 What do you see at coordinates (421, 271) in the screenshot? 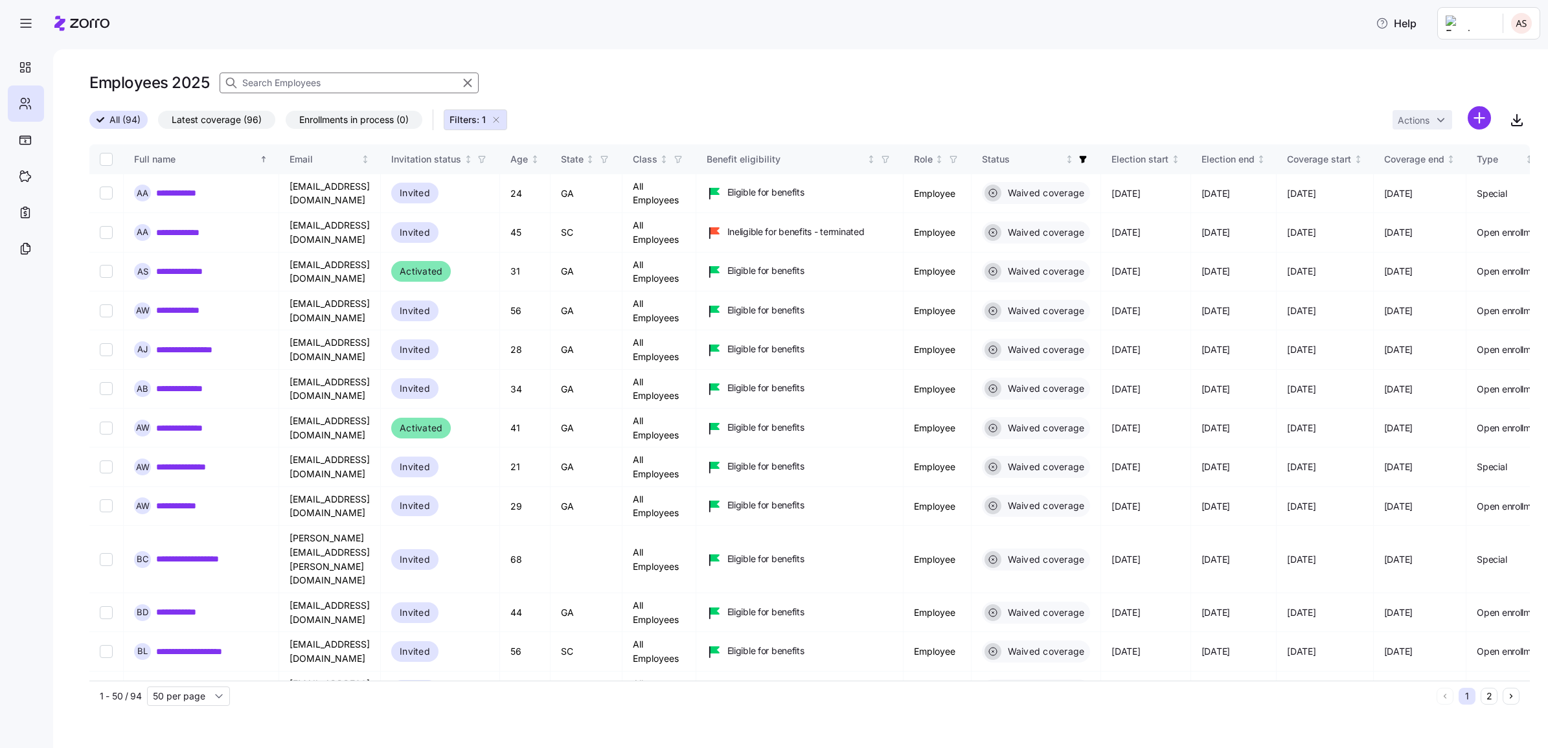
I see `span: Activated` at bounding box center [421, 271].